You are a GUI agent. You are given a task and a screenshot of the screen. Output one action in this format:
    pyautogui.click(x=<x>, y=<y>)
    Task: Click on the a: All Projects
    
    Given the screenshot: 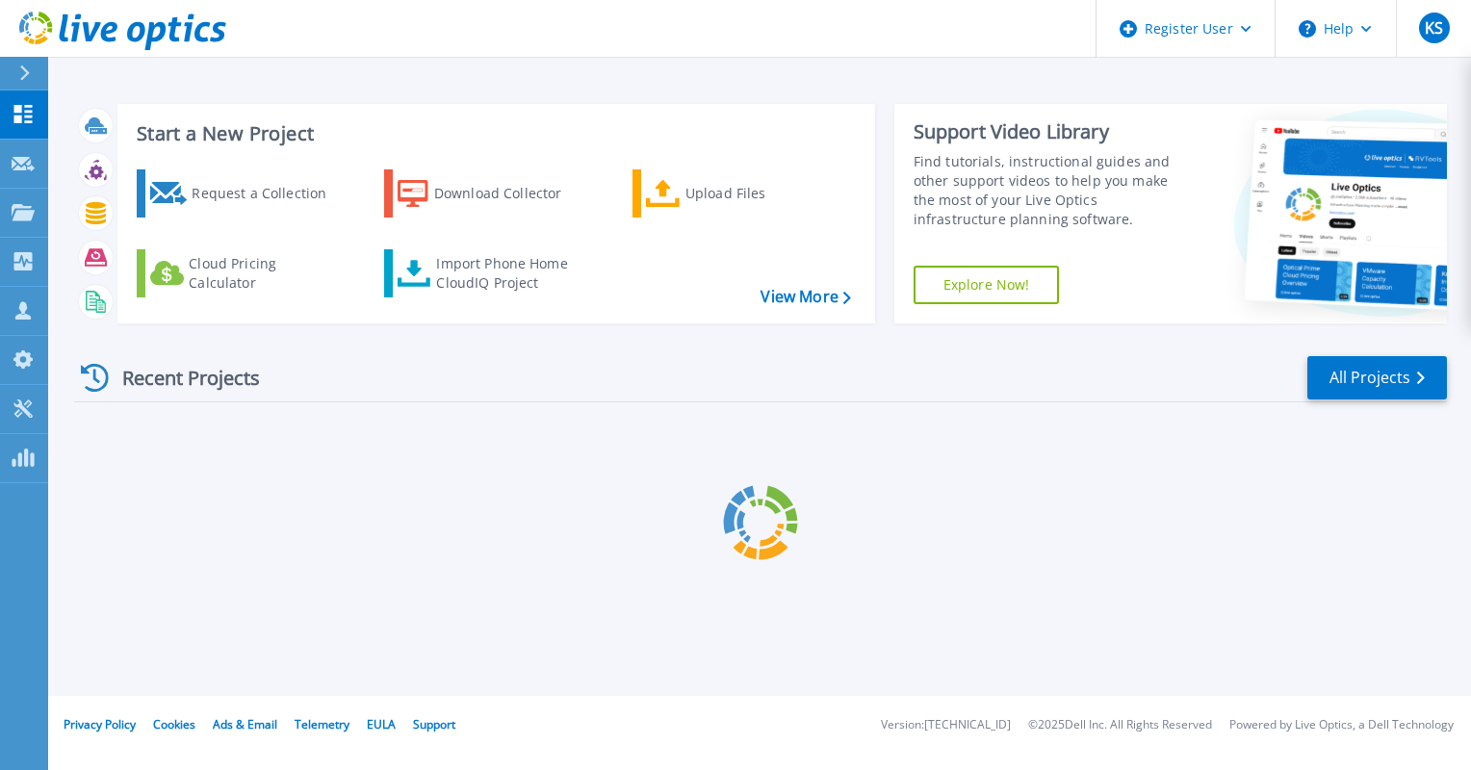 What is the action you would take?
    pyautogui.click(x=1376, y=377)
    